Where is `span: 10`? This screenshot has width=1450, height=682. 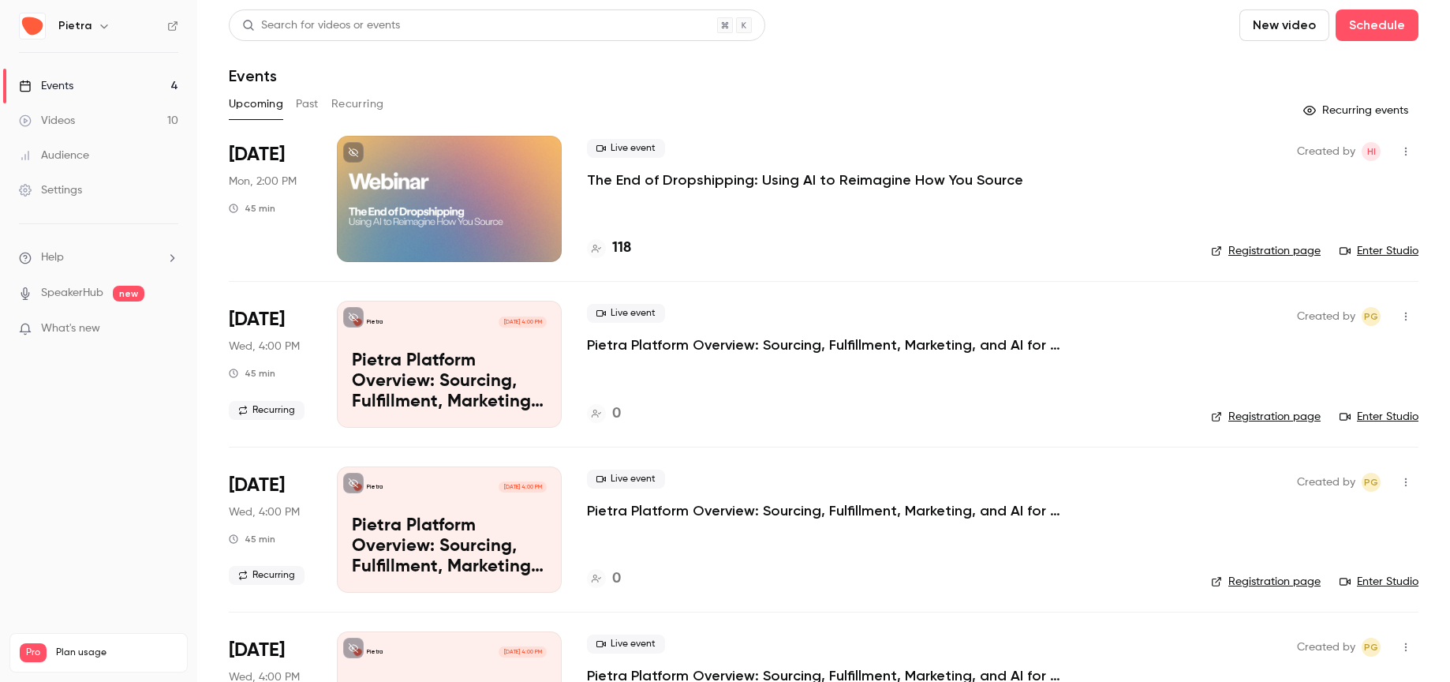 span: 10 is located at coordinates (148, 669).